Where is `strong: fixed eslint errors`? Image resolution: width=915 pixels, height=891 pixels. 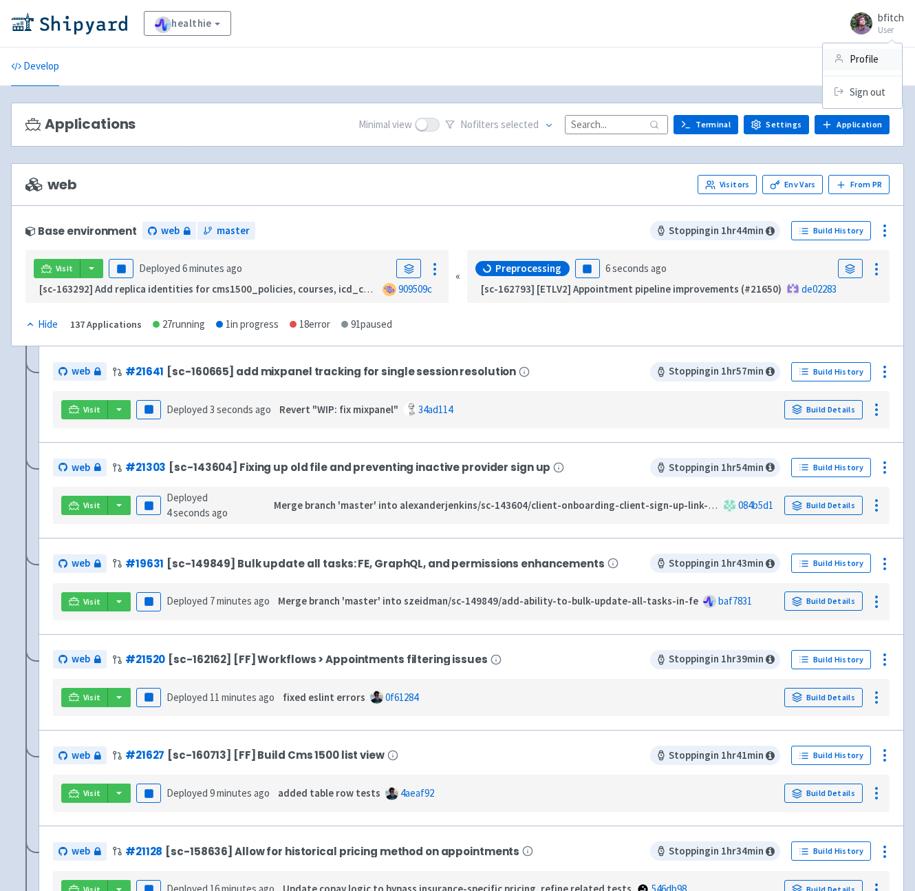 strong: fixed eslint errors is located at coordinates (324, 696).